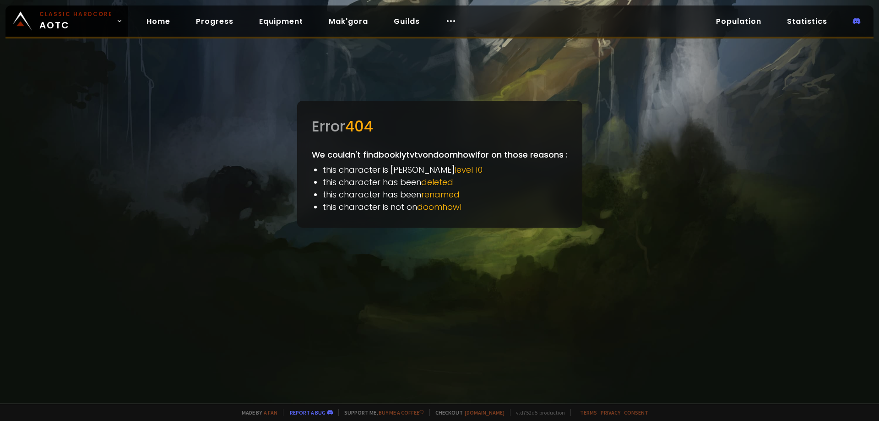 Image resolution: width=879 pixels, height=421 pixels. What do you see at coordinates (406, 21) in the screenshot?
I see `a: Guilds` at bounding box center [406, 21].